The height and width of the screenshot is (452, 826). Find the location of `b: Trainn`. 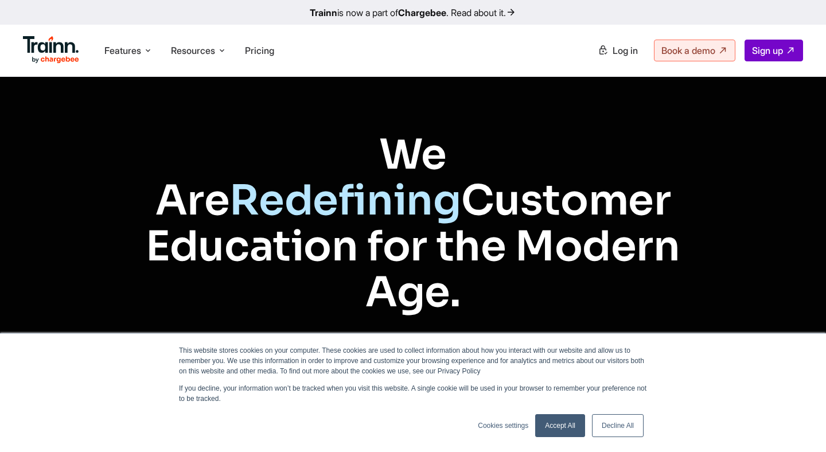

b: Trainn is located at coordinates (323, 13).